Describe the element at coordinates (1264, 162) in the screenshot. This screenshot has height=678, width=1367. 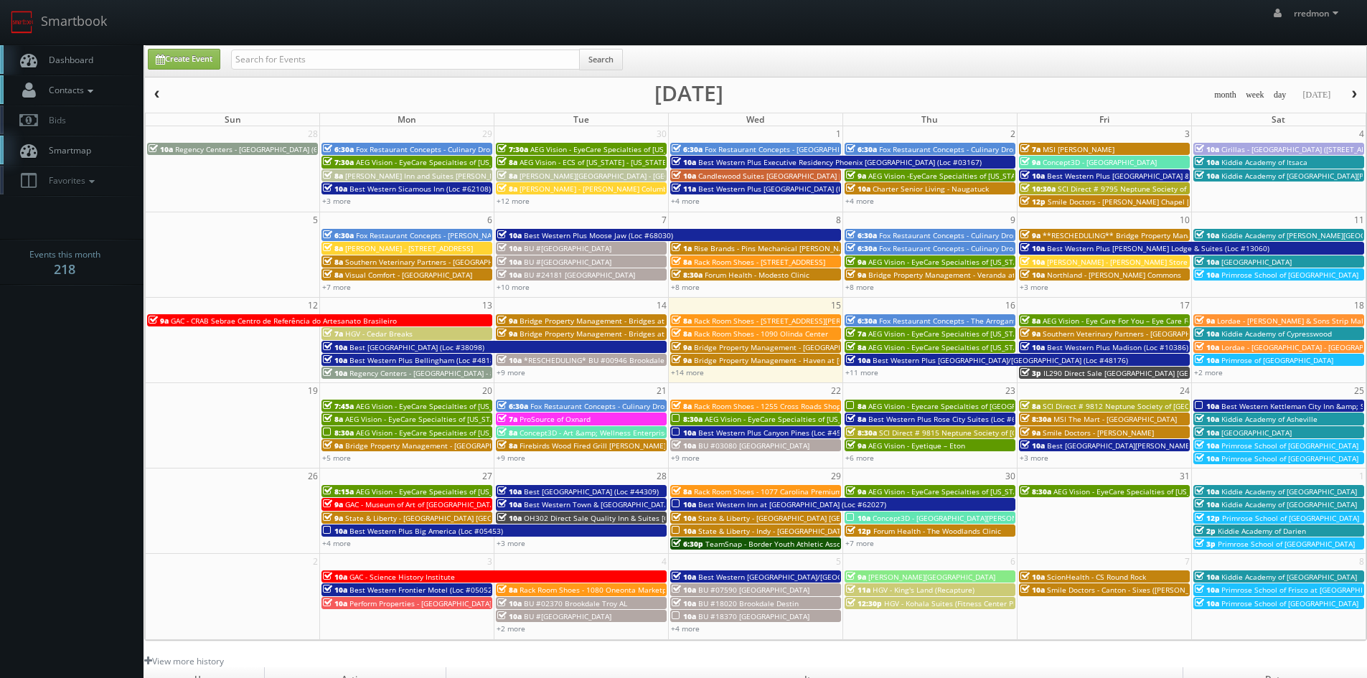
I see `span: Kiddie Academy of Itsaca` at that location.